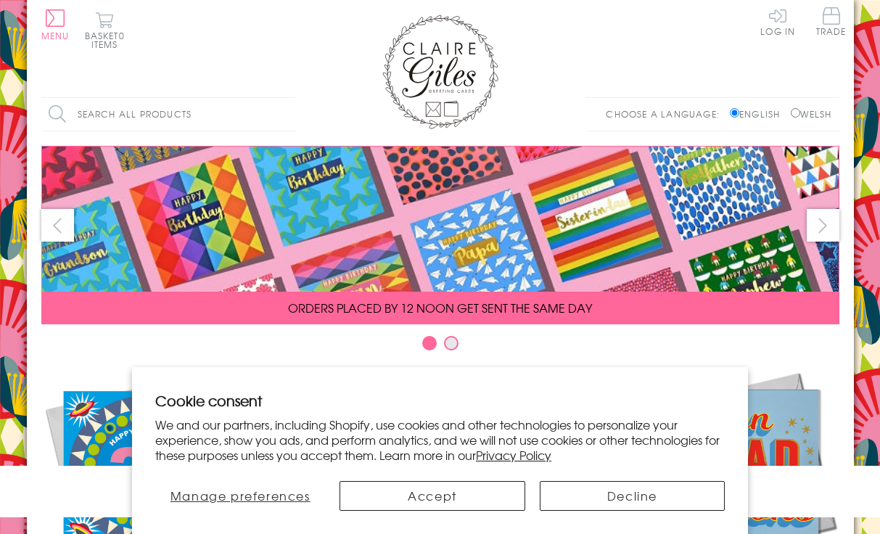 This screenshot has width=880, height=534. I want to click on button: Carousel Page 2, so click(451, 343).